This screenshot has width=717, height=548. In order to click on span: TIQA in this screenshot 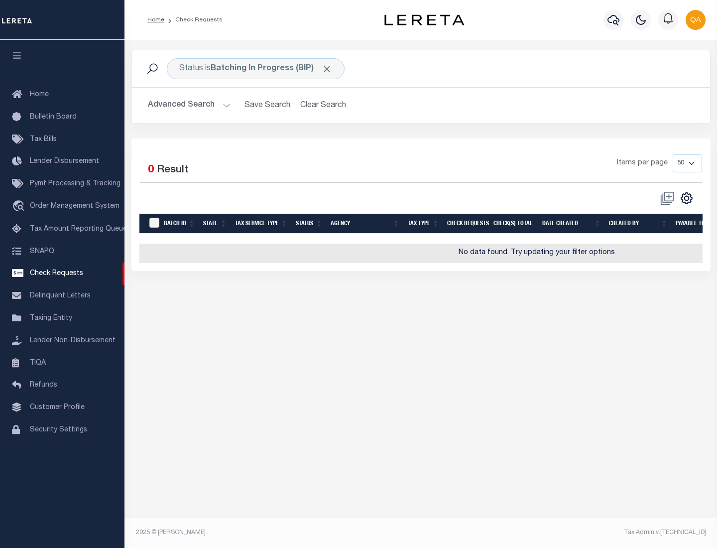, I will do `click(38, 362)`.